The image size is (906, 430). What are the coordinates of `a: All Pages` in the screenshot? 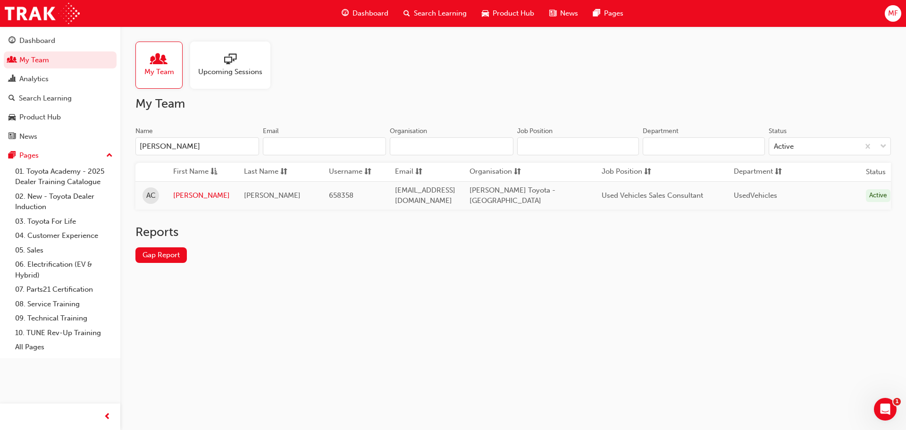 It's located at (64, 347).